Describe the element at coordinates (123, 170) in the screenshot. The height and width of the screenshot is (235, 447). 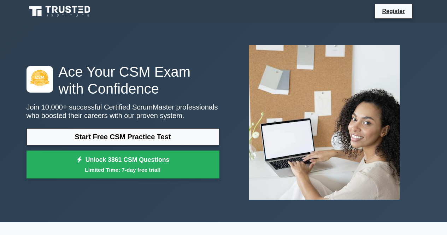
I see `small: Limited Time: 7-day free trial!` at that location.